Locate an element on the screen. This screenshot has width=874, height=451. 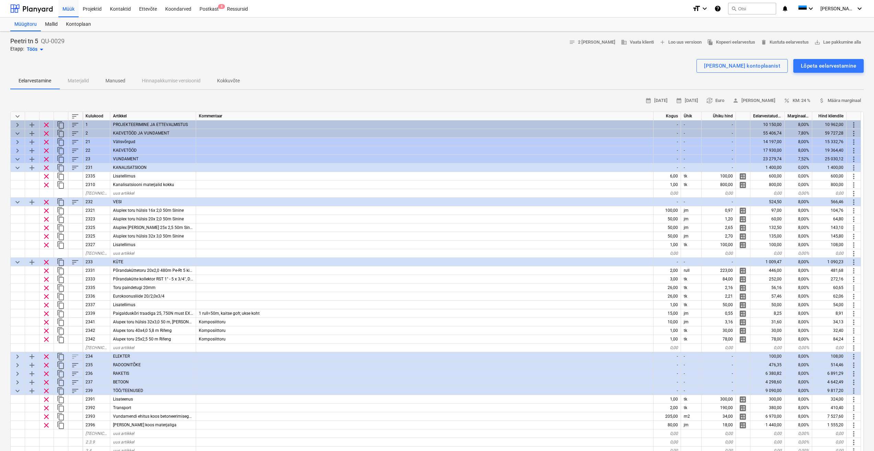
div: 2,70 is located at coordinates (719, 236).